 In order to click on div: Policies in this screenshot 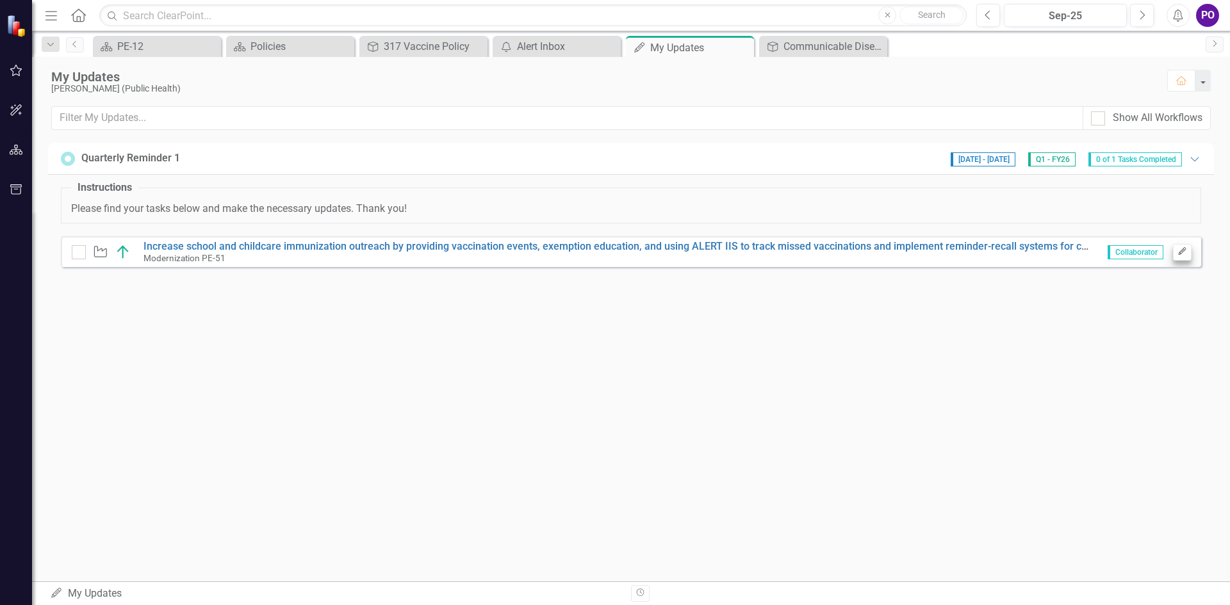, I will do `click(300, 46)`.